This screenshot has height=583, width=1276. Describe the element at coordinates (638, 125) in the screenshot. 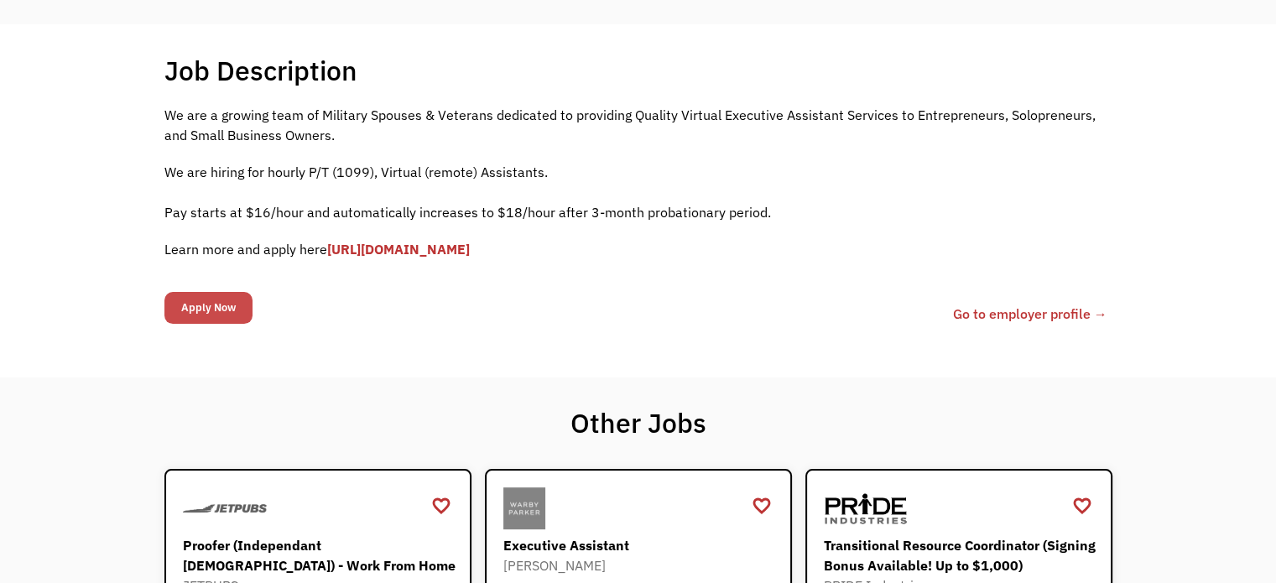

I see `p: We are a growing team of Military Spouses & Veterans dedicated to providing Quality Virtual Execu...` at that location.